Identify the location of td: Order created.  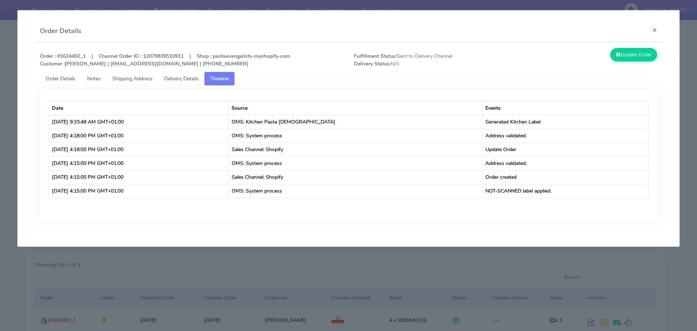
(565, 177).